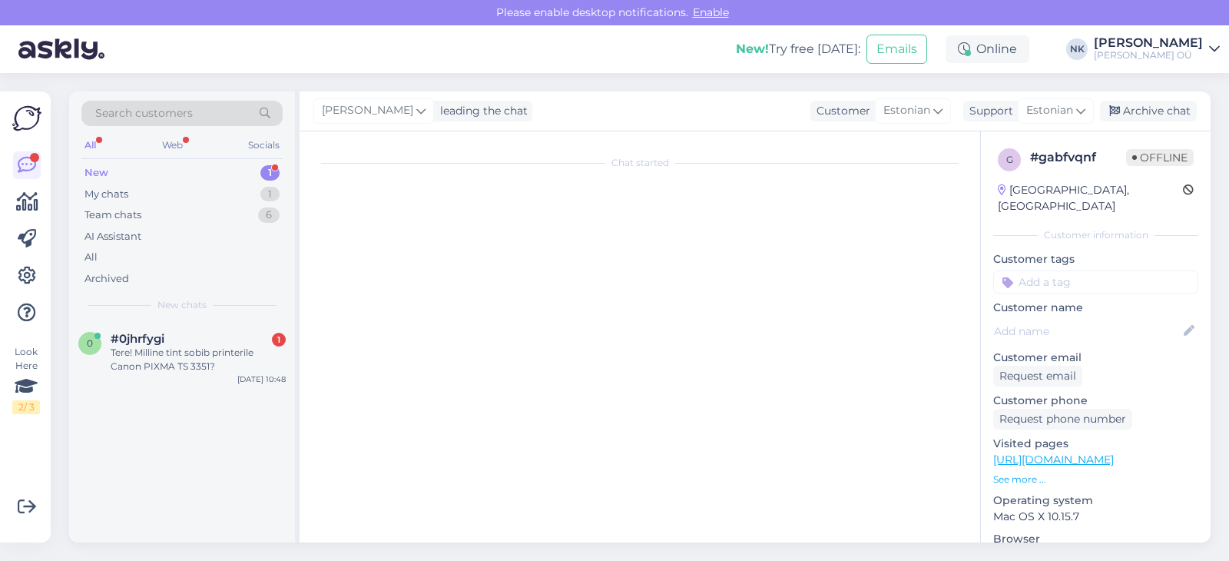  What do you see at coordinates (640, 163) in the screenshot?
I see `div: Chat started` at bounding box center [640, 163].